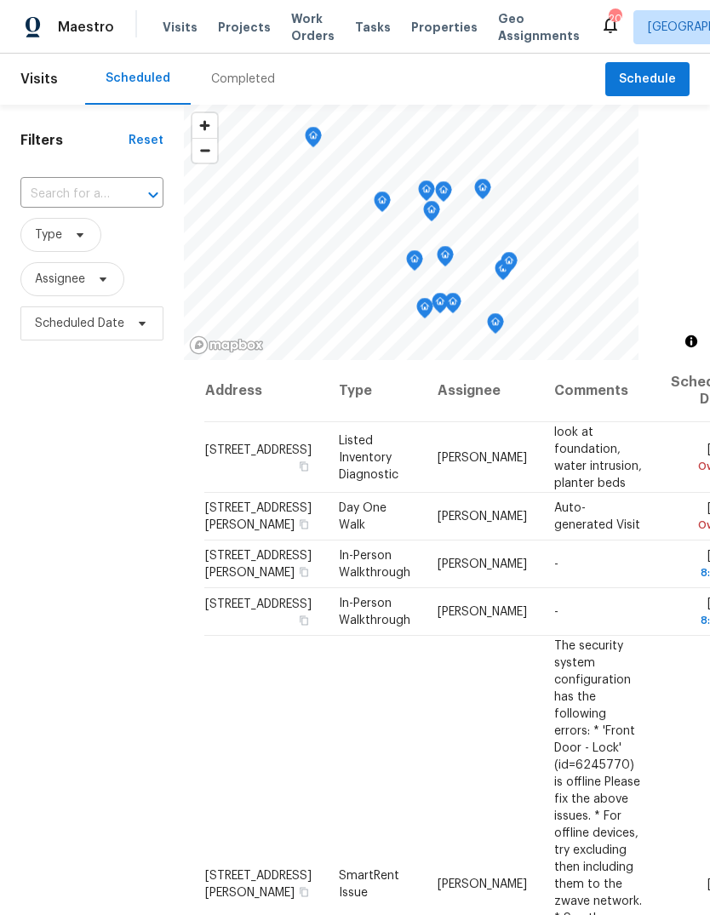 The width and height of the screenshot is (710, 915). I want to click on span: look at foundation, water intrusion, planter beds, so click(598, 457).